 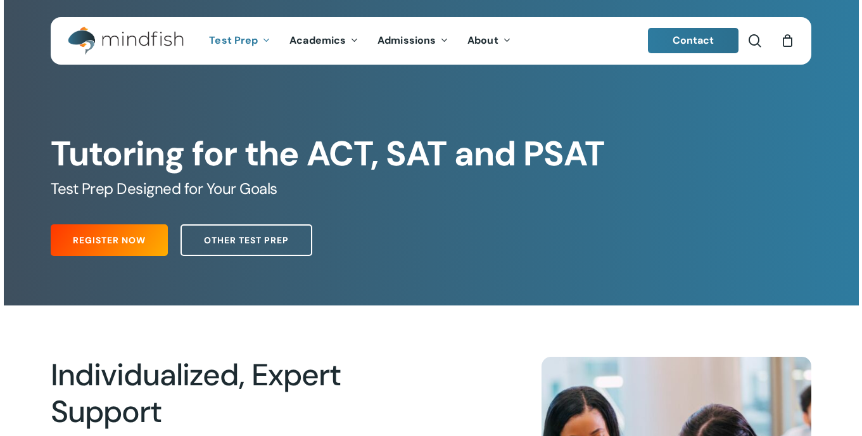 What do you see at coordinates (413, 41) in the screenshot?
I see `a: Admissions` at bounding box center [413, 41].